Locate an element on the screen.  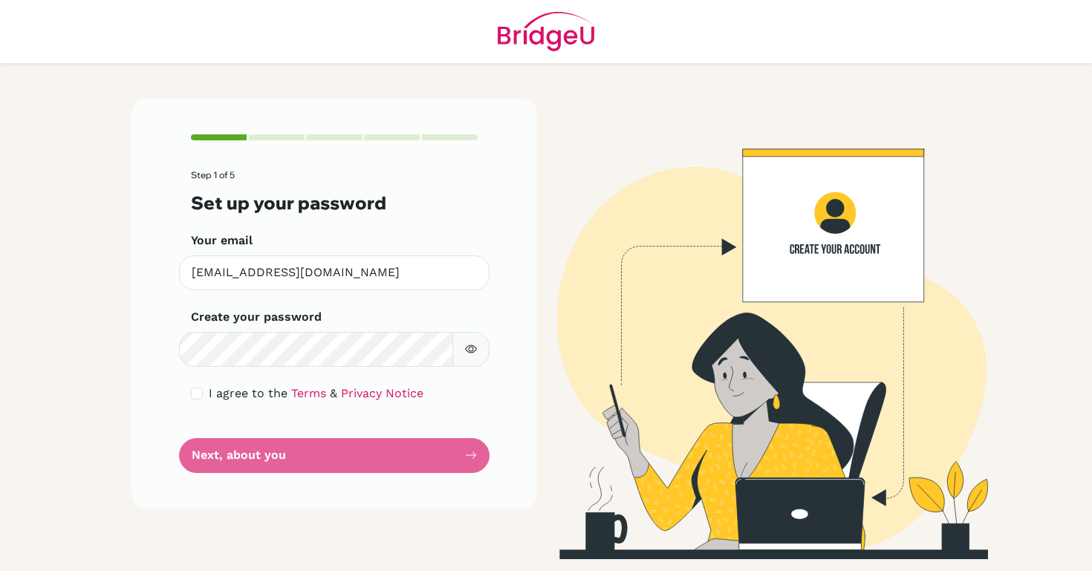
a: Privacy Notice is located at coordinates (382, 393).